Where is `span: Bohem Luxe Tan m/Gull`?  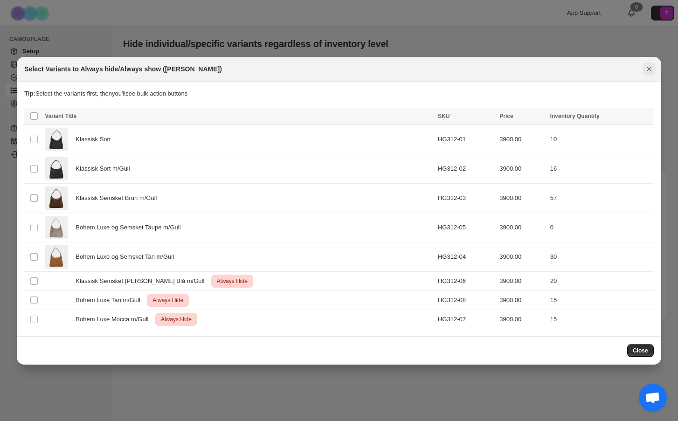 span: Bohem Luxe Tan m/Gull is located at coordinates (110, 300).